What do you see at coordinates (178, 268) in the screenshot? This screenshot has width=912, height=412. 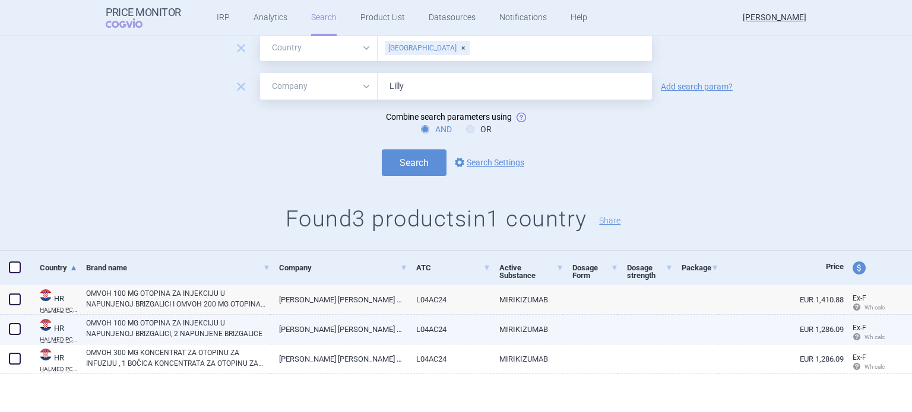 I see `a: Brand name` at bounding box center [178, 268].